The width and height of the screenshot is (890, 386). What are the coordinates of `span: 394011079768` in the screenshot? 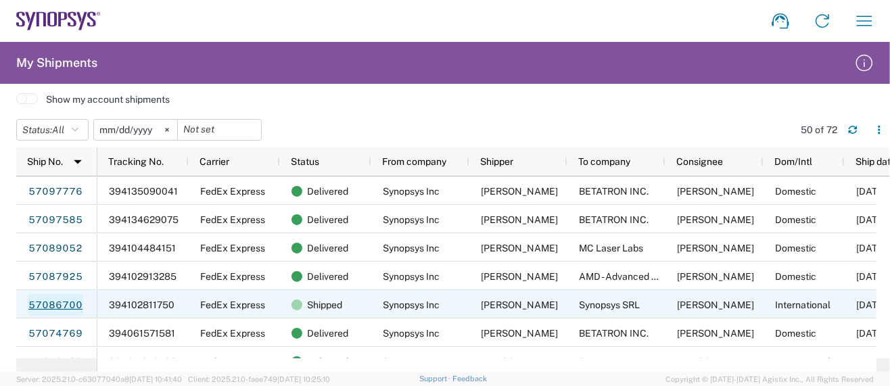 It's located at (143, 362).